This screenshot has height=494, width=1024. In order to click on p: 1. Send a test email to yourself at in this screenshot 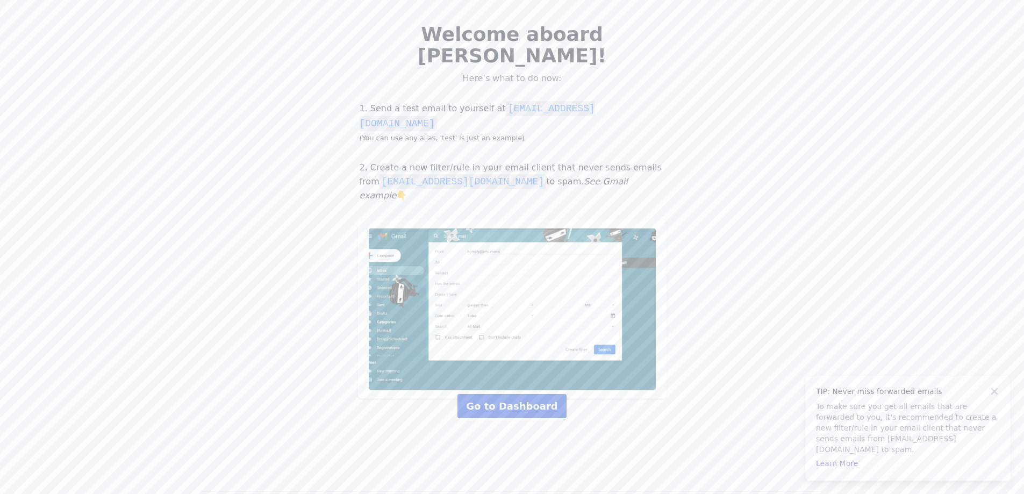, I will do `click(512, 123)`.